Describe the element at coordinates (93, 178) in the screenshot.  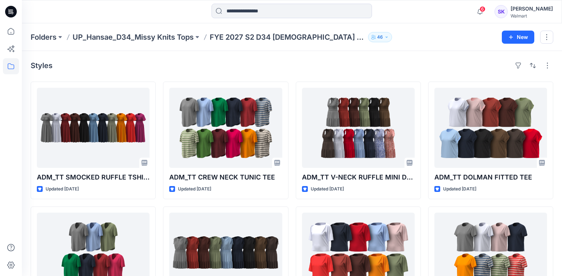
I see `p: ADM_TT SMOCKED RUFFLE TSHIRT DRESS` at that location.